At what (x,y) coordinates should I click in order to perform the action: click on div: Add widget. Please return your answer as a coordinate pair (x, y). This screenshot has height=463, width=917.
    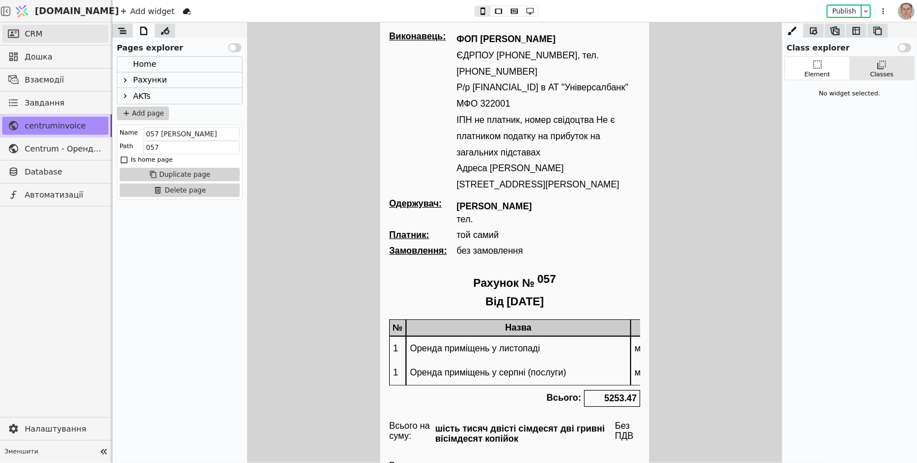
    Looking at the image, I should click on (147, 11).